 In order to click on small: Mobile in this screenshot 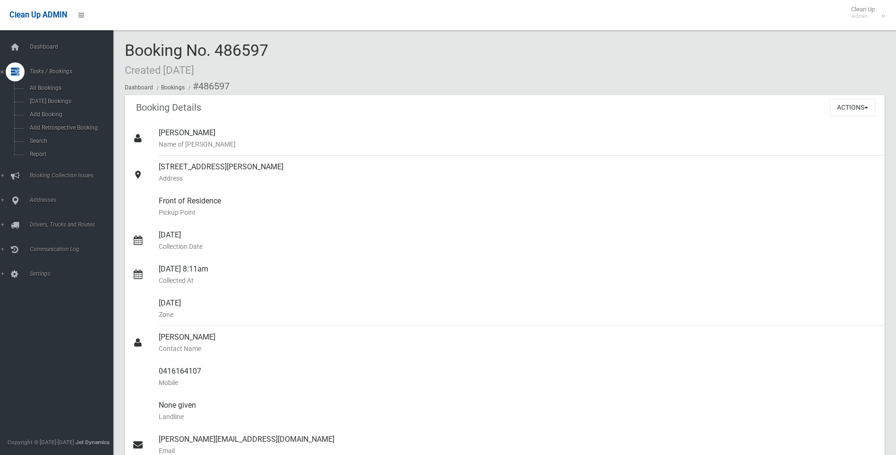, I will do `click(518, 382)`.